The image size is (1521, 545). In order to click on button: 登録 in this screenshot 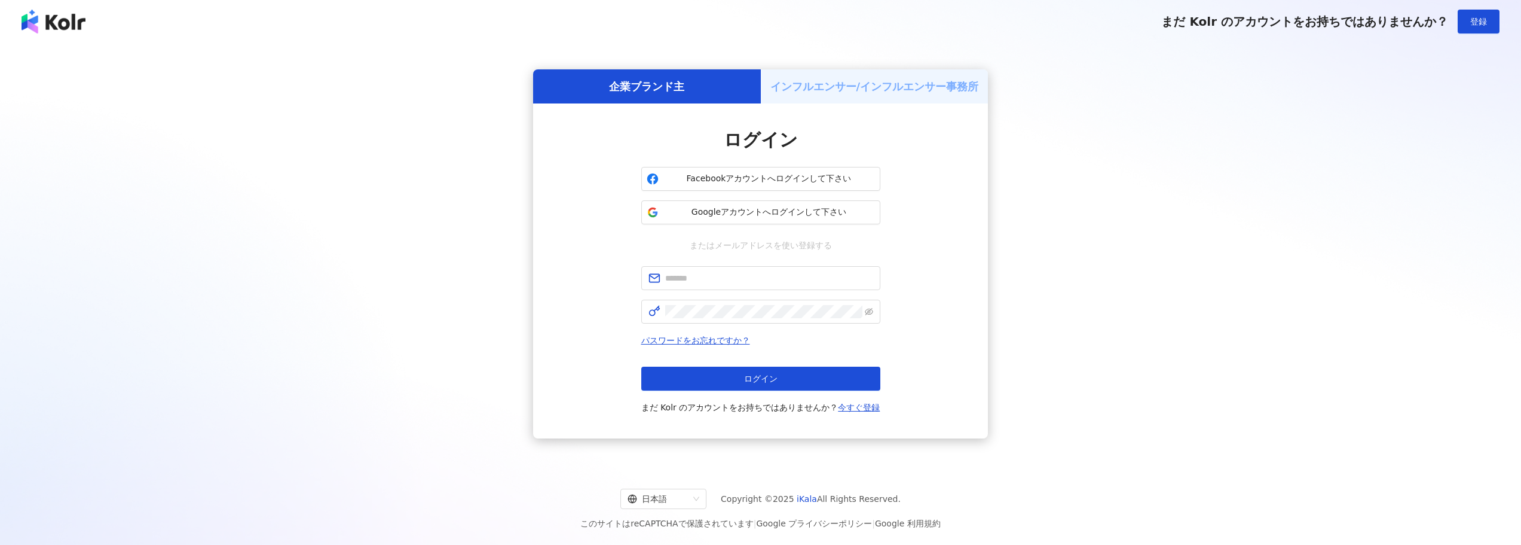, I will do `click(1479, 22)`.